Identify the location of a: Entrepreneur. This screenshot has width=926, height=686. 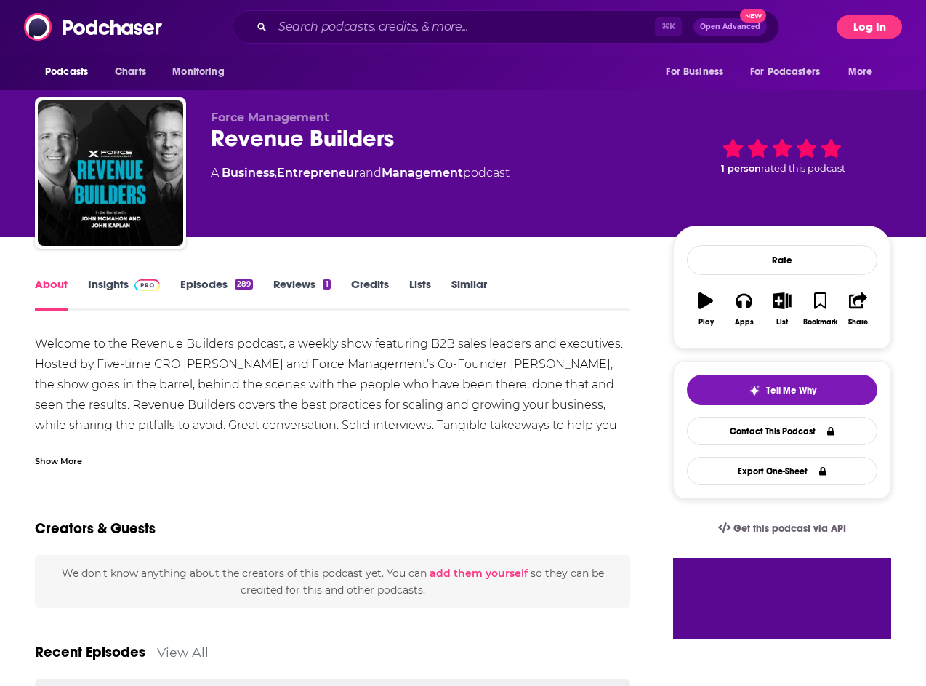
(318, 172).